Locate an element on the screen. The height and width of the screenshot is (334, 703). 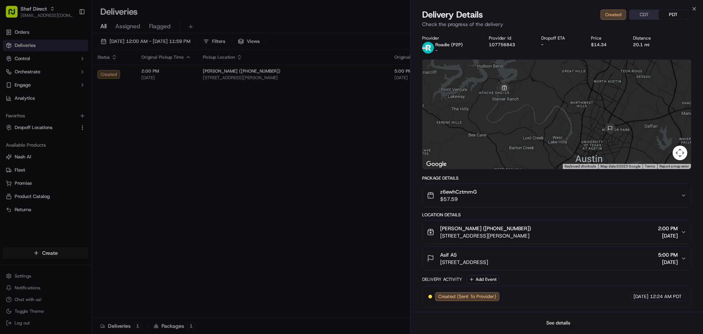
button: Map camera controls is located at coordinates (680, 153).